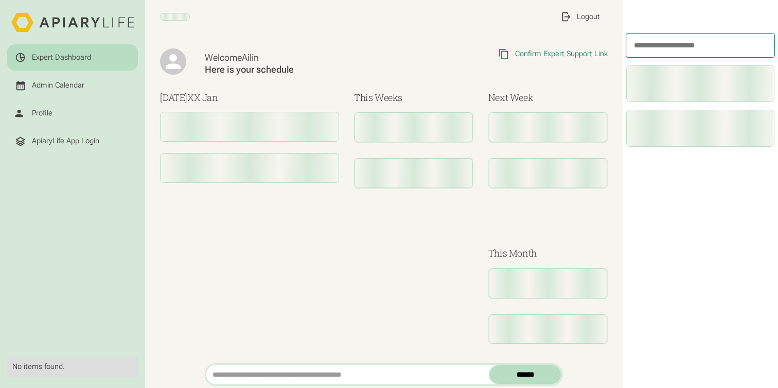  I want to click on div: Profile, so click(42, 113).